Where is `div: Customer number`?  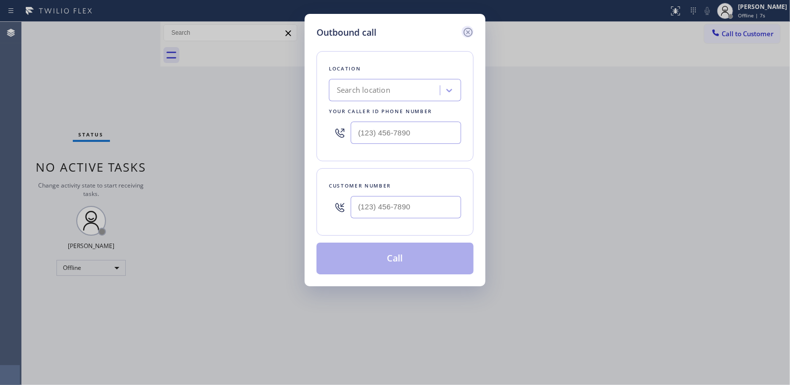
div: Customer number is located at coordinates (395, 185).